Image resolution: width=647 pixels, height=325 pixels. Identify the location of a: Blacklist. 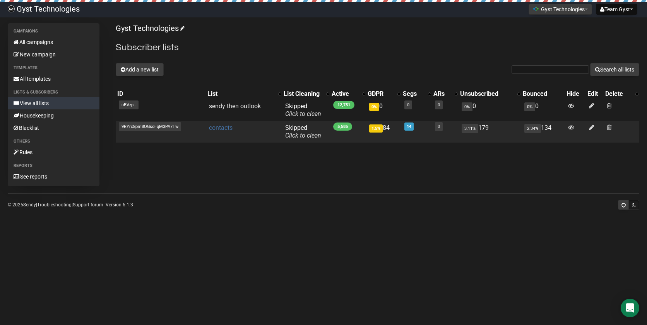
(53, 128).